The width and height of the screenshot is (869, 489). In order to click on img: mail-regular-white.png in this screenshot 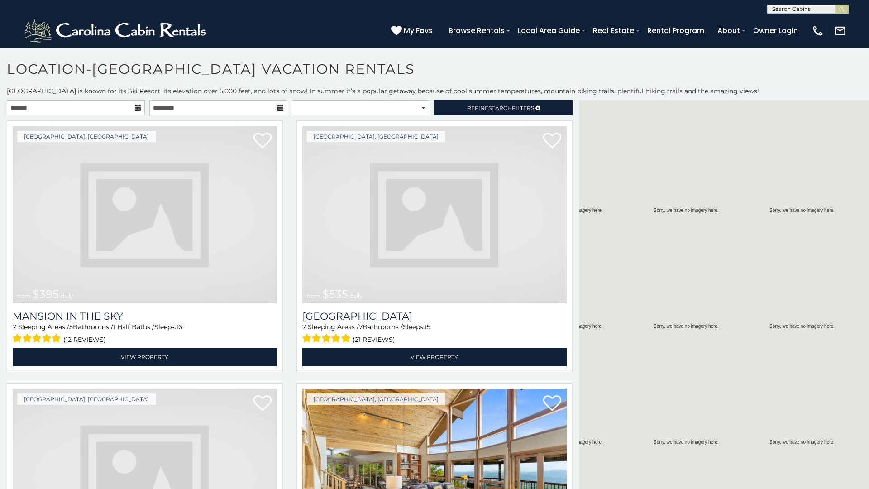, I will do `click(840, 31)`.